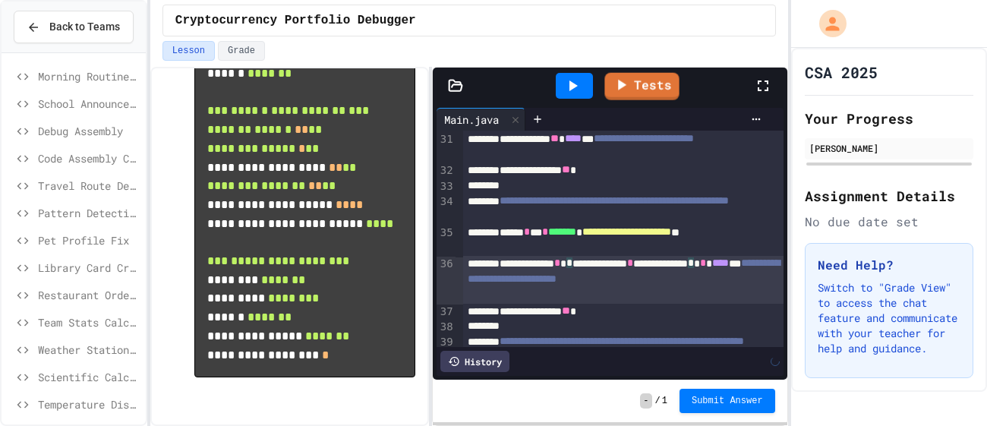 This screenshot has width=987, height=426. What do you see at coordinates (446, 312) in the screenshot?
I see `div: 37` at bounding box center [446, 312].